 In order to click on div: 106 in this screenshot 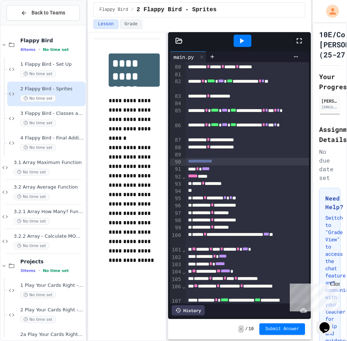, I will do `click(175, 291)`.